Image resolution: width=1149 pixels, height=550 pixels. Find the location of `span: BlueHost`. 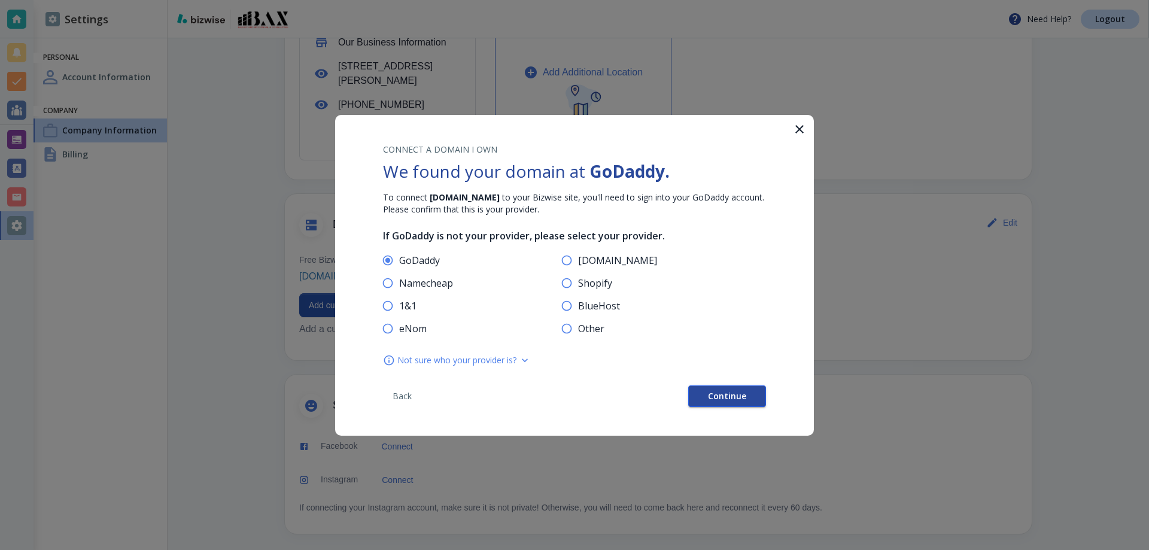

span: BlueHost is located at coordinates (599, 306).